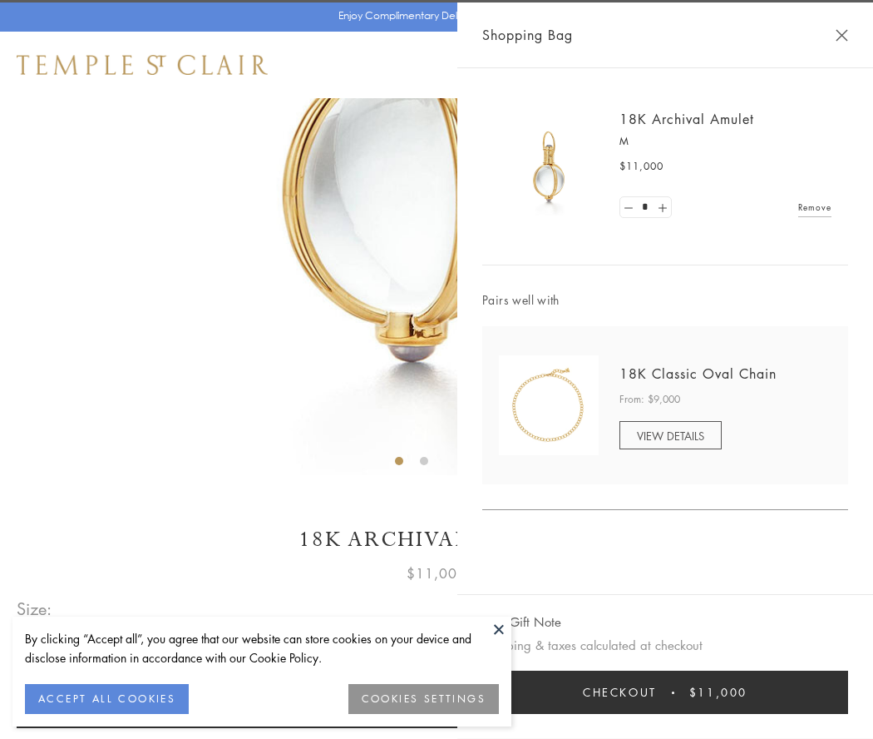 This screenshot has width=873, height=739. What do you see at coordinates (35, 608) in the screenshot?
I see `span: Size:` at bounding box center [35, 608].